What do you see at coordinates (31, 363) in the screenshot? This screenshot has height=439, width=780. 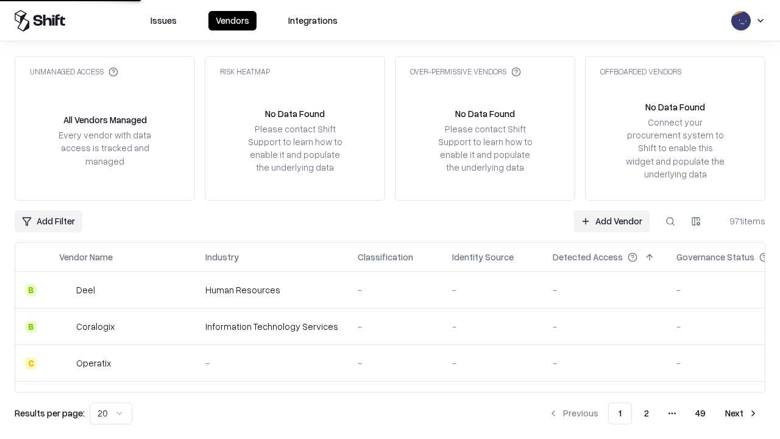 I see `div: C` at bounding box center [31, 363].